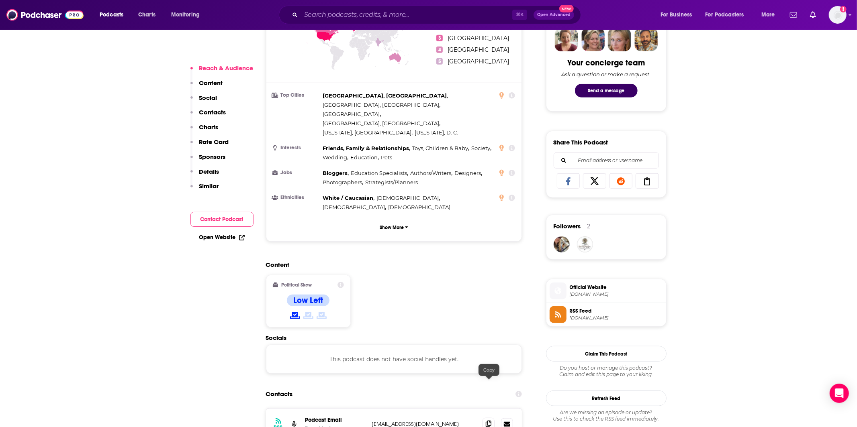 The width and height of the screenshot is (857, 427). Describe the element at coordinates (147, 15) in the screenshot. I see `span: Charts` at that location.